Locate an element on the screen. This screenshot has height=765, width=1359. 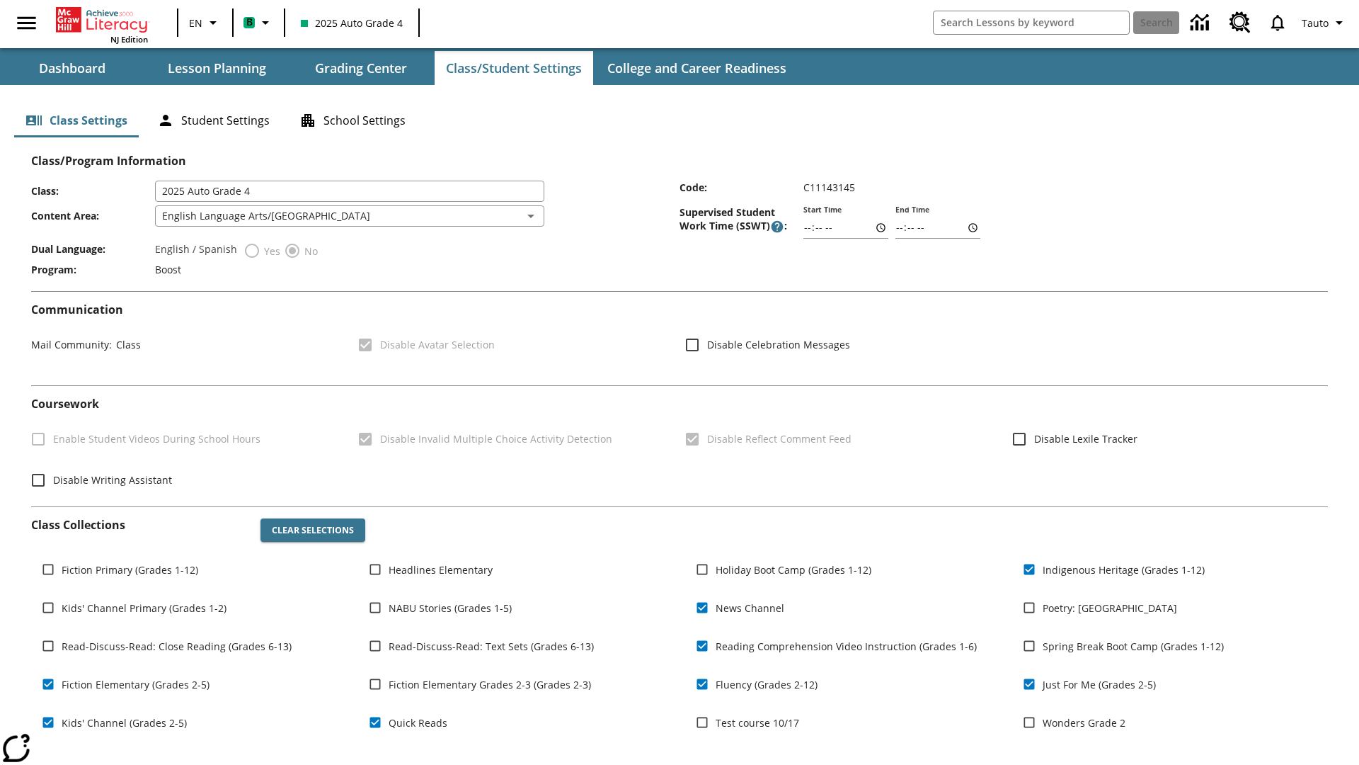
span: Fiction Elementary (Grades 2-5) is located at coordinates (135, 684).